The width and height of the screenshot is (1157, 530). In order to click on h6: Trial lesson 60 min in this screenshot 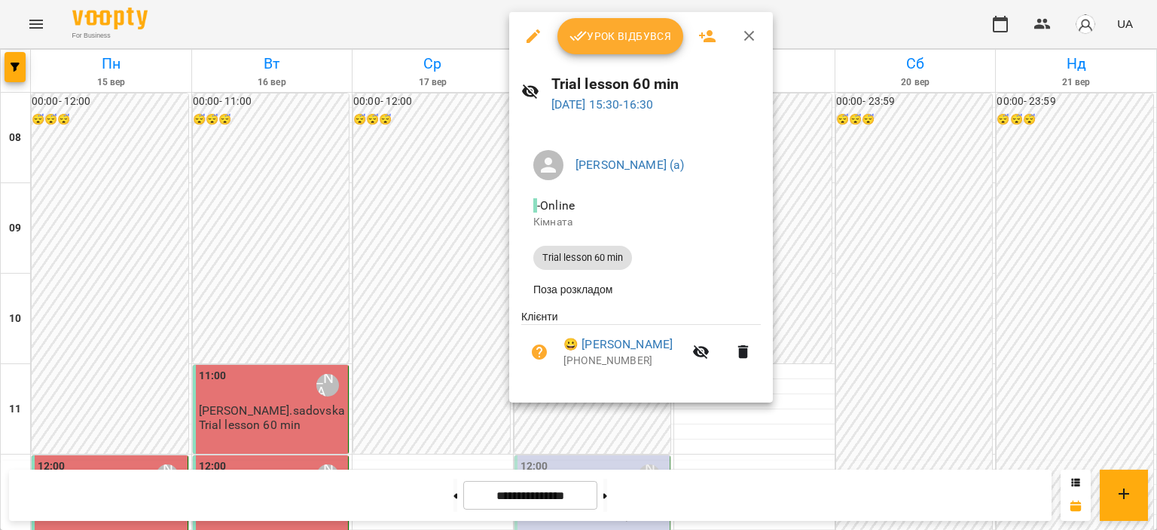, I will do `click(656, 84)`.